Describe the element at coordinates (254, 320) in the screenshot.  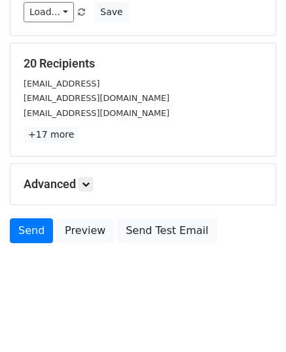
I see `div: Chat Widget` at that location.